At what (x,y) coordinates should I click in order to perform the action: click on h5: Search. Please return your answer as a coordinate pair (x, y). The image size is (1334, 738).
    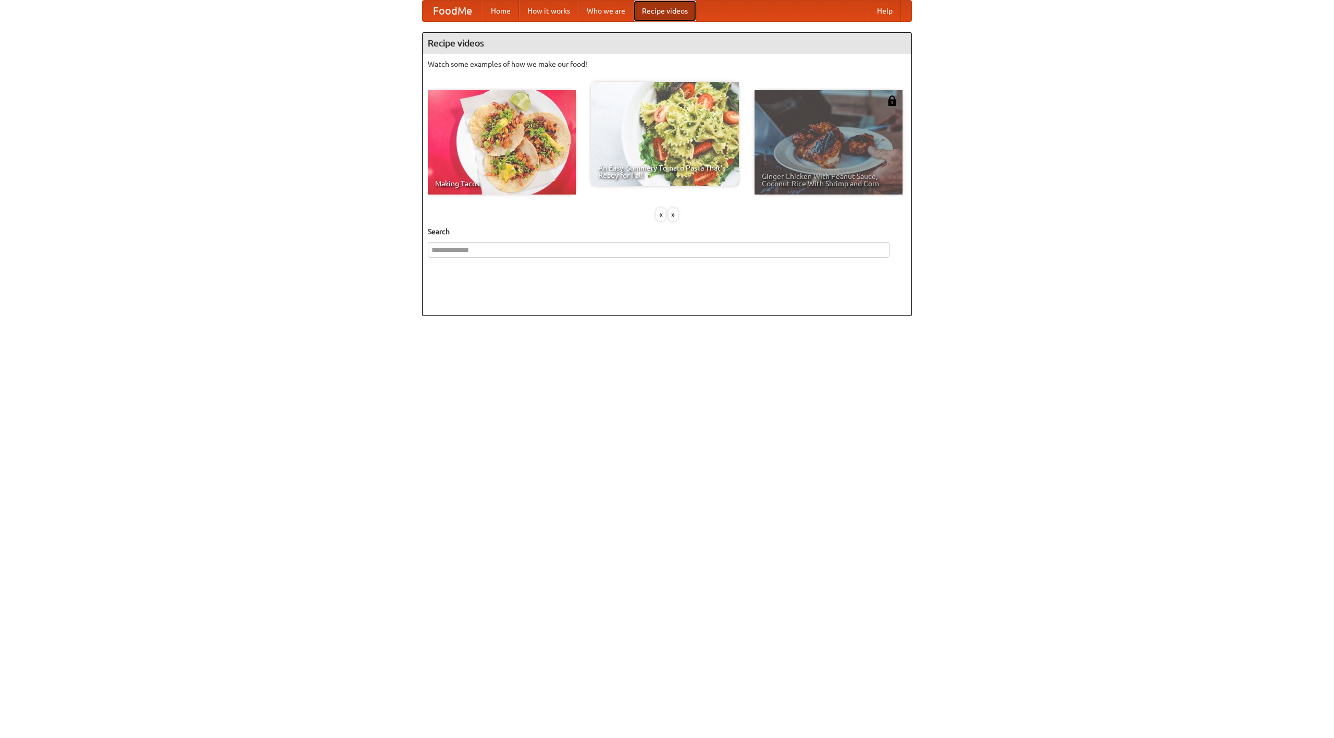
    Looking at the image, I should click on (667, 231).